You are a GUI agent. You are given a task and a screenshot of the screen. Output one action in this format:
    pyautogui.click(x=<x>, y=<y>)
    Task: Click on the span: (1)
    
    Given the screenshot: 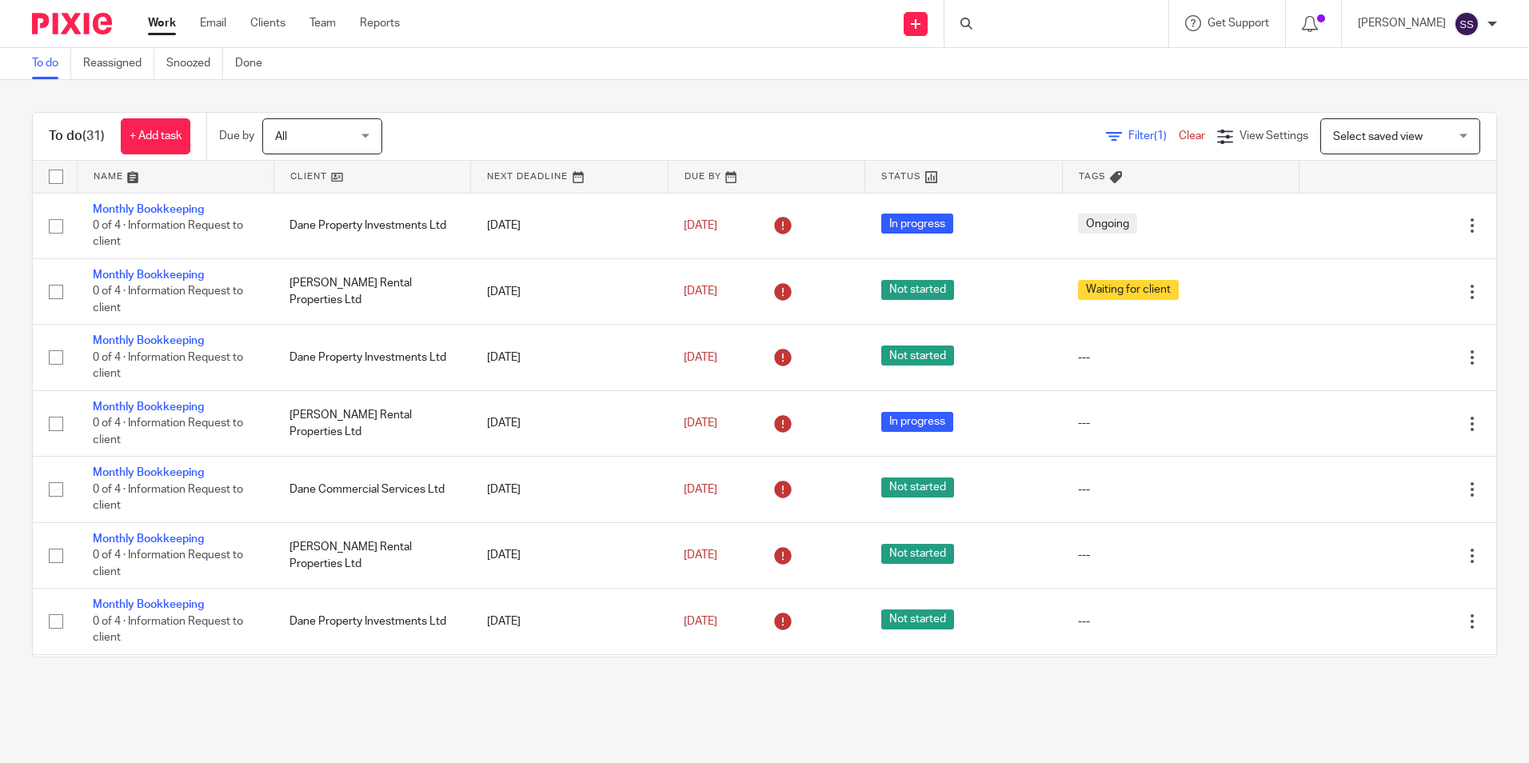 What is the action you would take?
    pyautogui.click(x=1160, y=136)
    